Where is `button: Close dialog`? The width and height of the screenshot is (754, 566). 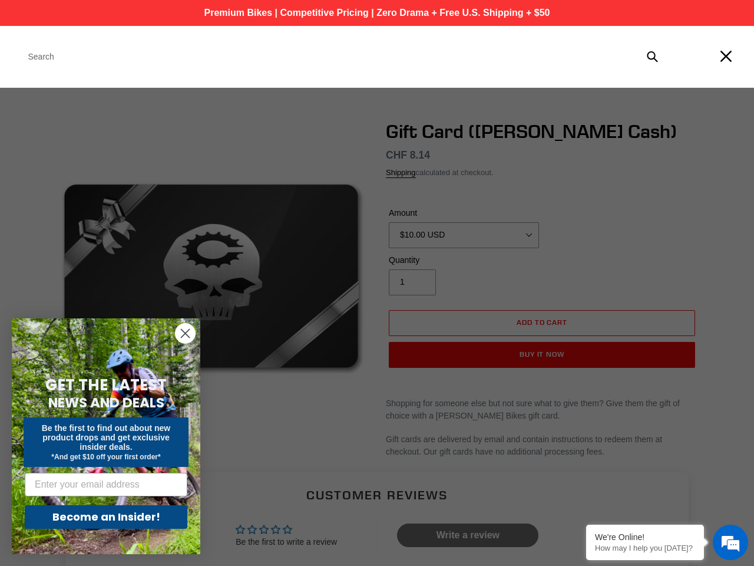
button: Close dialog is located at coordinates (185, 333).